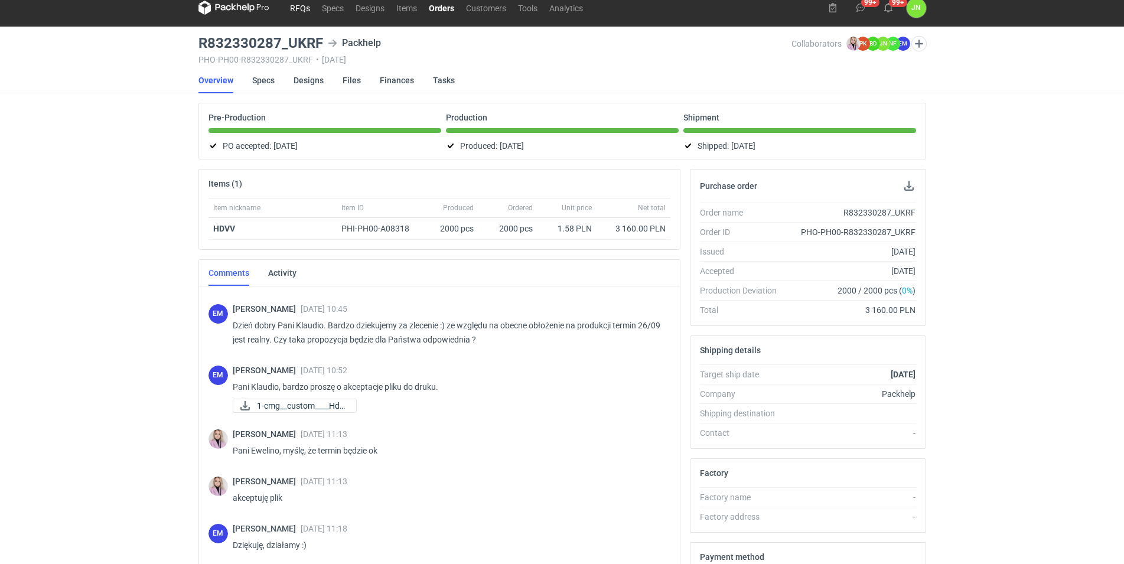 The image size is (1124, 564). What do you see at coordinates (651, 208) in the screenshot?
I see `span: Net total` at bounding box center [651, 208].